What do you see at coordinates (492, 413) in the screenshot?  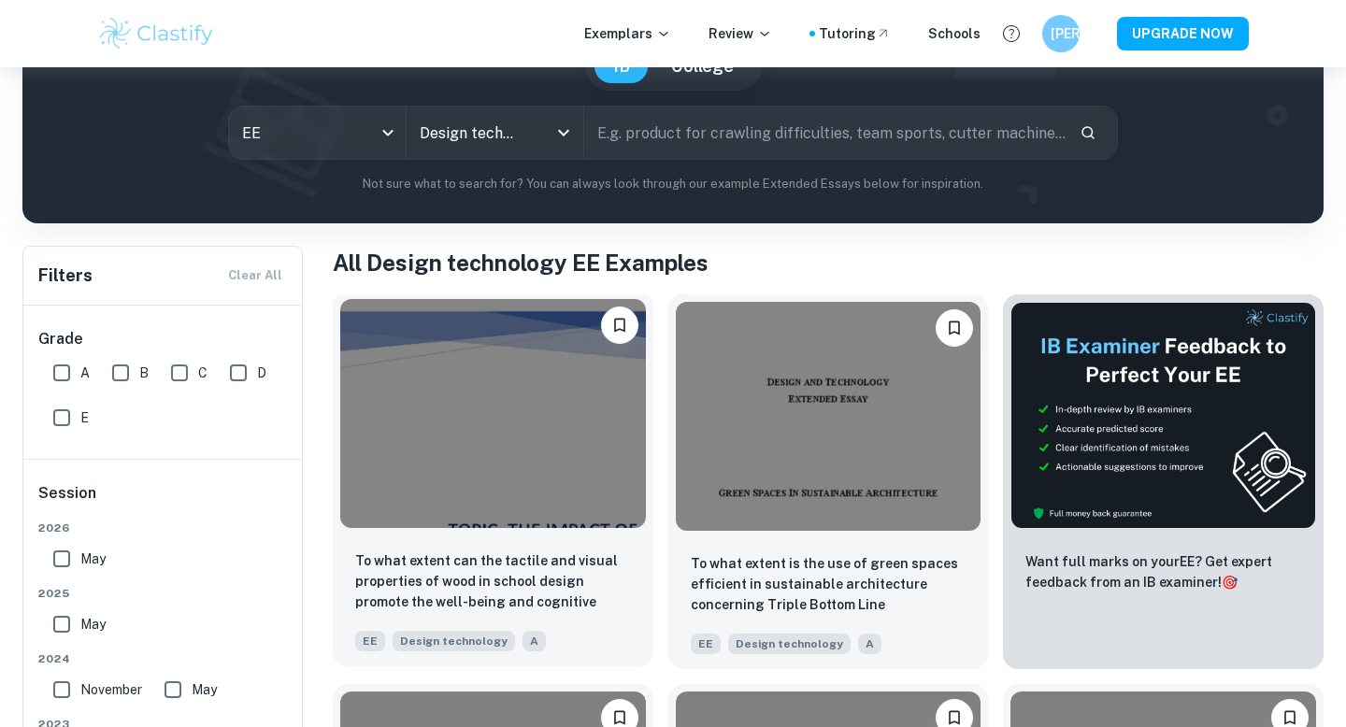 I see `img: Design technology EE example thumbnail: To what extent can the tactile and visua` at bounding box center [492, 413].